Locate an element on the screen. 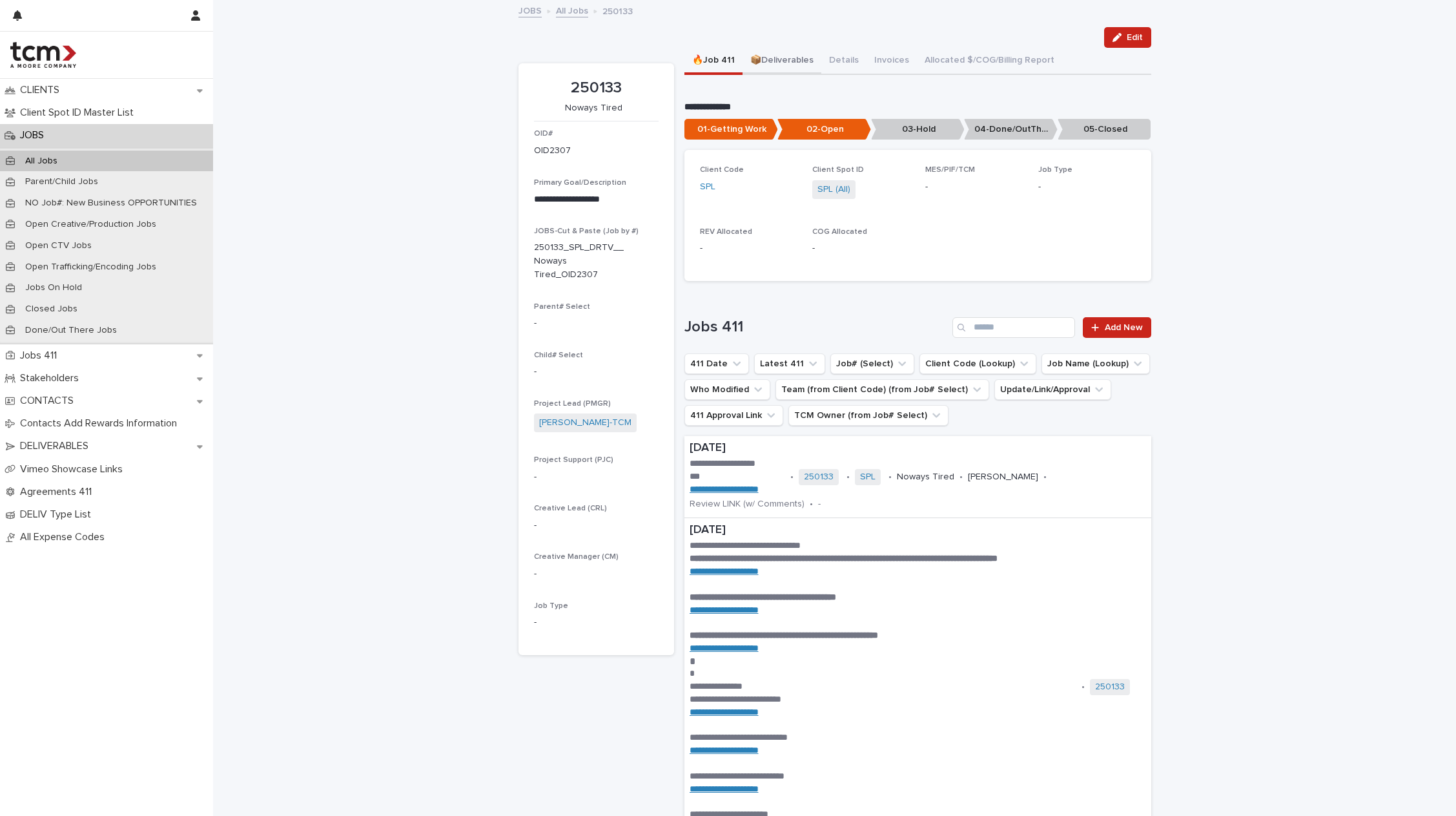 The height and width of the screenshot is (816, 1456). p: 02-Open is located at coordinates (824, 129).